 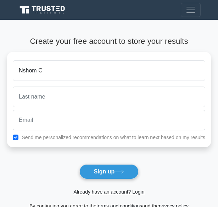 What do you see at coordinates (109, 172) in the screenshot?
I see `button: Sign up` at bounding box center [109, 172].